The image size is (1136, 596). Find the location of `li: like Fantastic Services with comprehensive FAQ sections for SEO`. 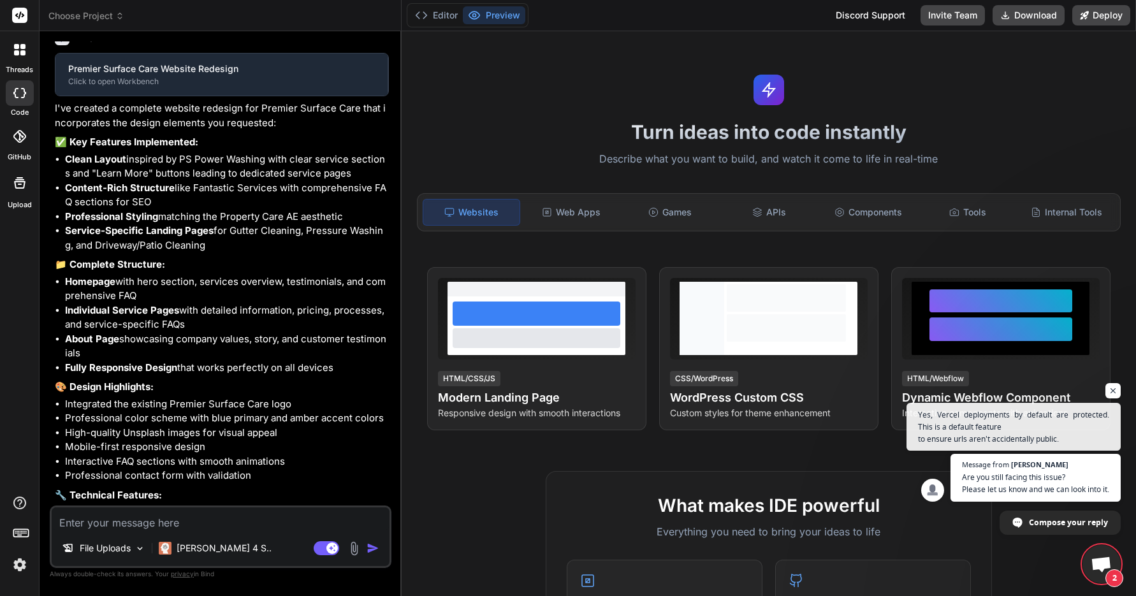

li: like Fantastic Services with comprehensive FAQ sections for SEO is located at coordinates (227, 195).